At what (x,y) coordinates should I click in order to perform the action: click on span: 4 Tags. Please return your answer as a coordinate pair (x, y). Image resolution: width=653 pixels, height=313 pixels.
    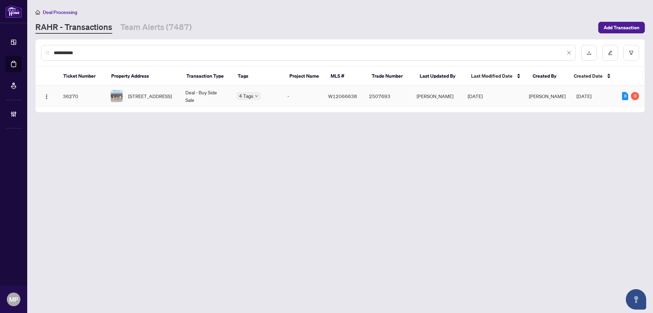
    Looking at the image, I should click on (246, 96).